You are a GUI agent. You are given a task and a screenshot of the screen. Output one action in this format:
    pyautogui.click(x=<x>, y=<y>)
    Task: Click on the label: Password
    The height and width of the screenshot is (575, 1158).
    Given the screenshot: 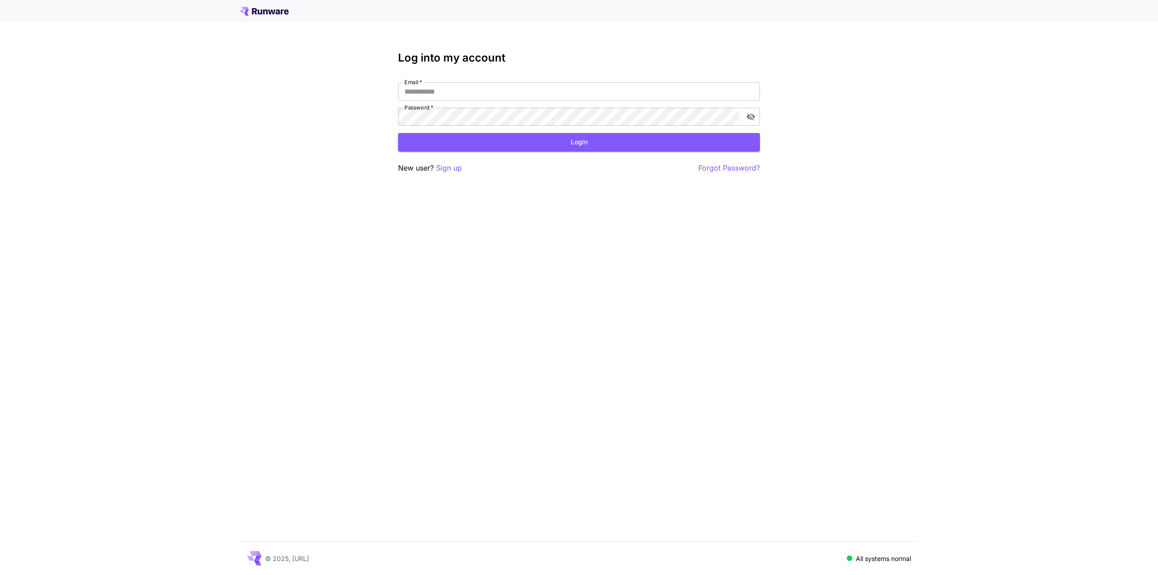 What is the action you would take?
    pyautogui.click(x=419, y=107)
    